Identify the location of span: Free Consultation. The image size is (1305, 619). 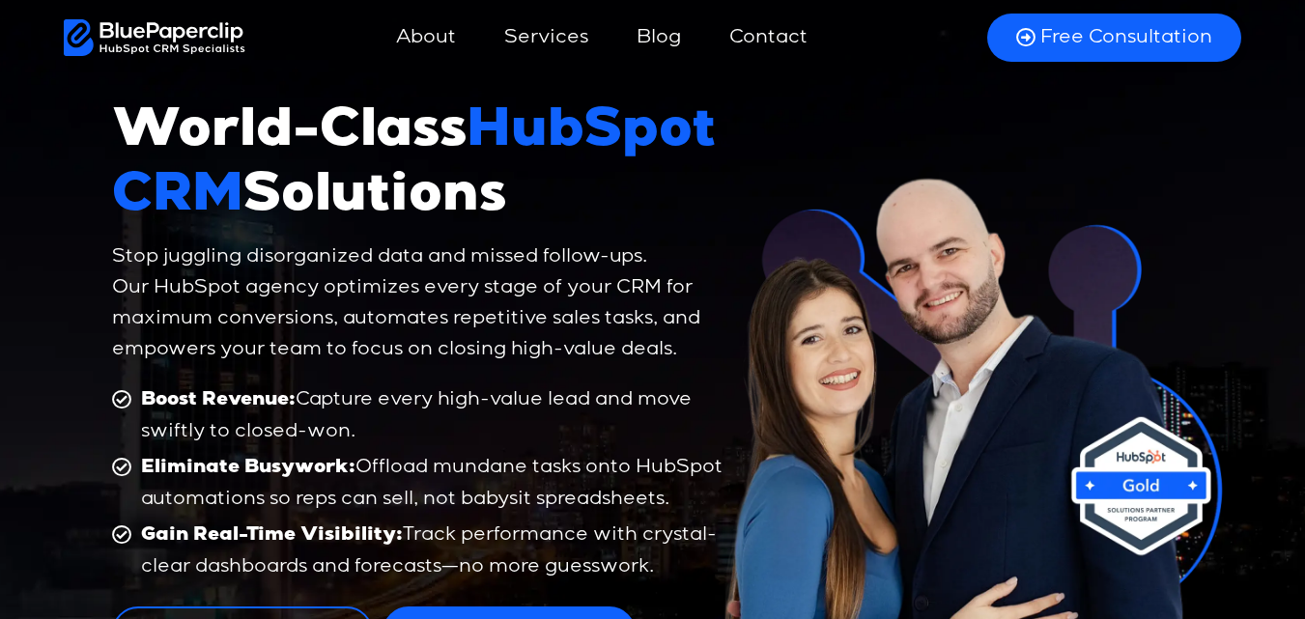
(1126, 38).